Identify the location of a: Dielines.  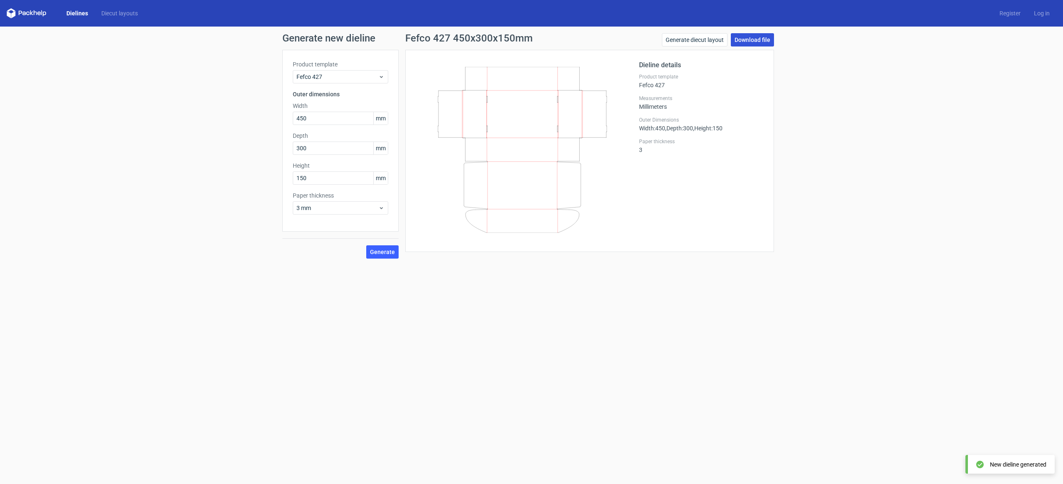
(77, 13).